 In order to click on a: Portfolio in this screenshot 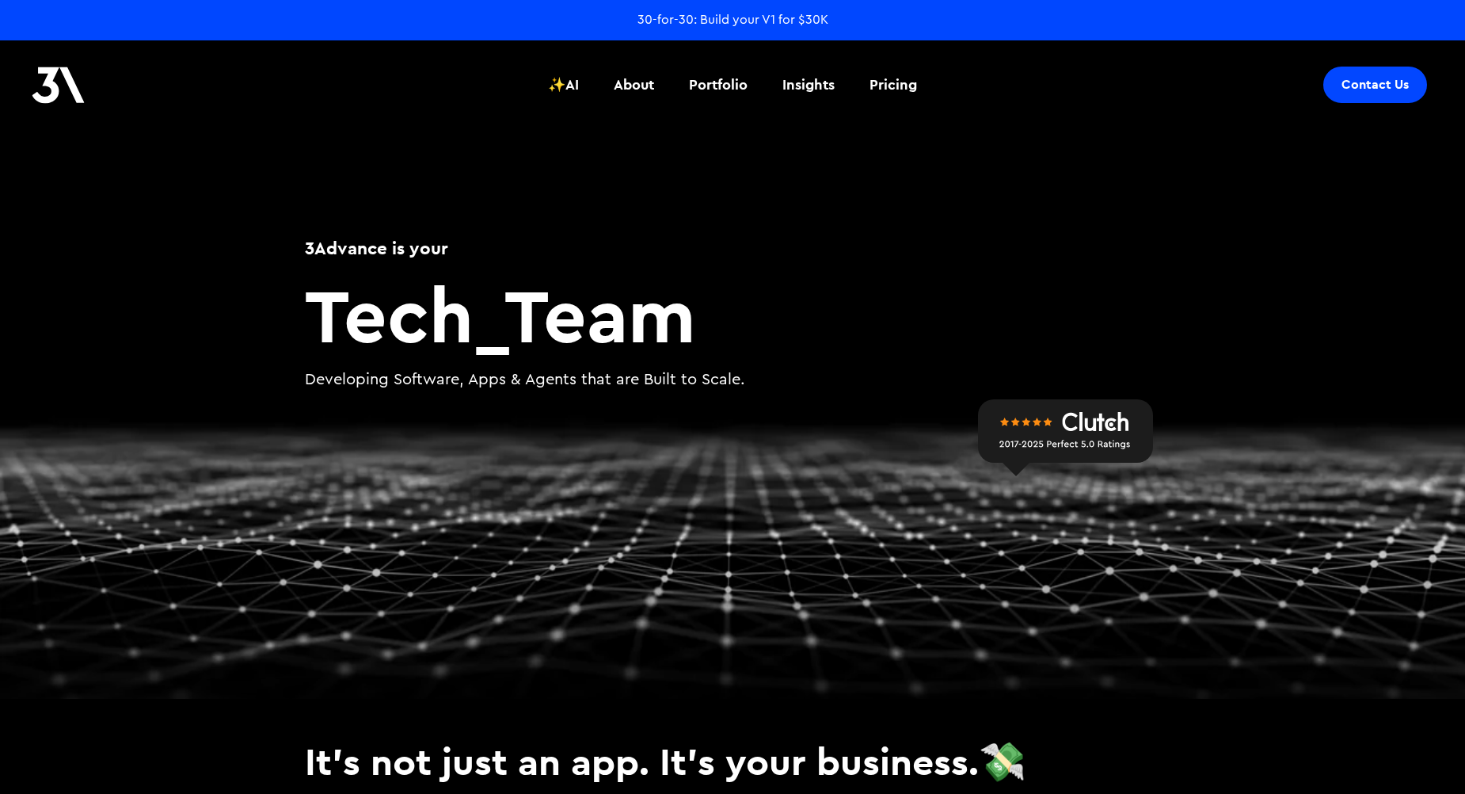, I will do `click(718, 85)`.